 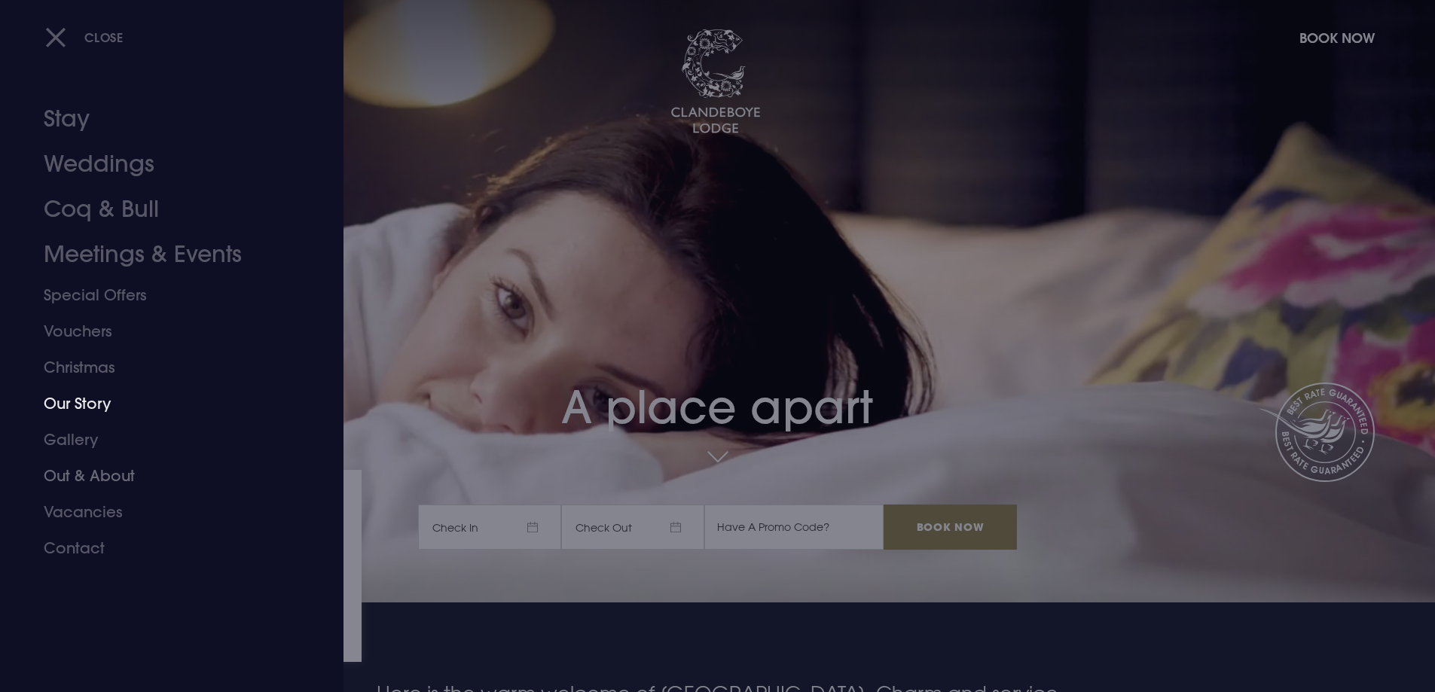 I want to click on a: Meetings & Events, so click(x=163, y=255).